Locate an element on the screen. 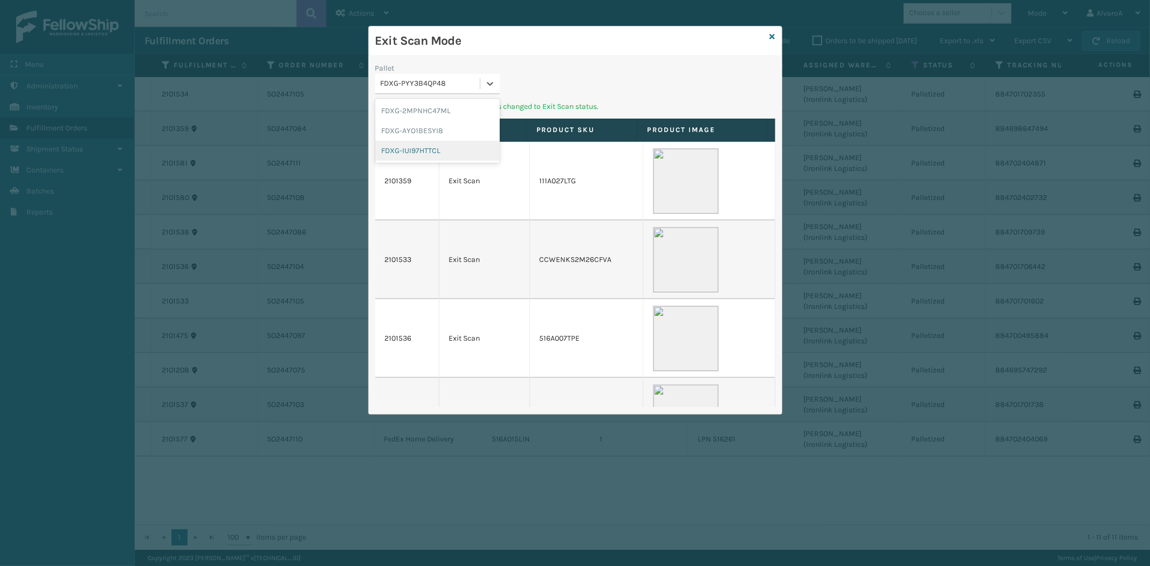  td: CCWENKS2M26CFVA is located at coordinates (587, 260).